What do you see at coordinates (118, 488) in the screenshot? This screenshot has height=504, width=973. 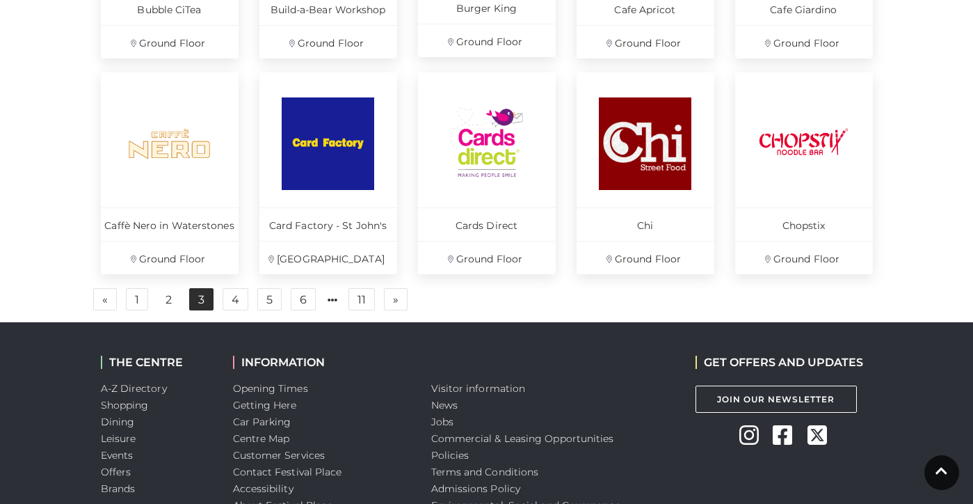 I see `a: Brands` at bounding box center [118, 488].